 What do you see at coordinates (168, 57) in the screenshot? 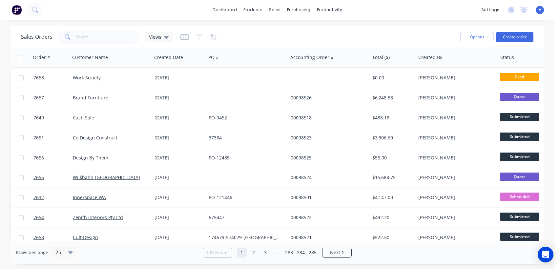
I see `div: Created Date` at bounding box center [168, 57].